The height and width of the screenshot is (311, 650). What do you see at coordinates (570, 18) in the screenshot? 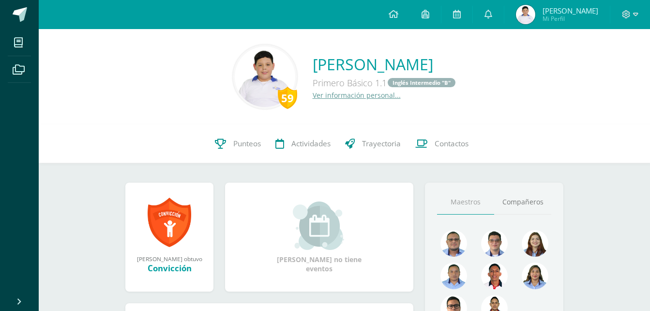
I see `span: Mi Perfil` at bounding box center [570, 18].